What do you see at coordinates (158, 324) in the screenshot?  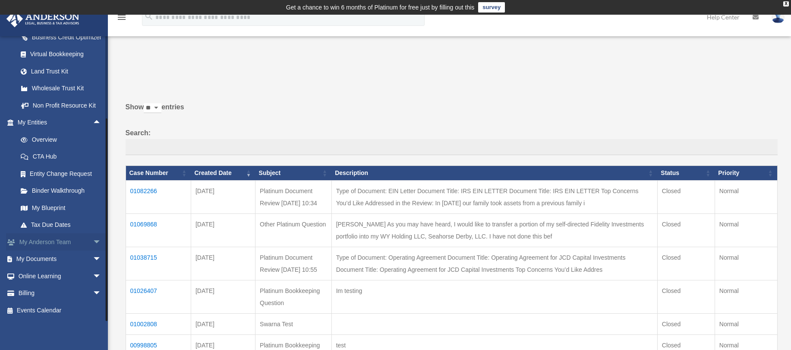 I see `td: 01002808` at bounding box center [158, 324].